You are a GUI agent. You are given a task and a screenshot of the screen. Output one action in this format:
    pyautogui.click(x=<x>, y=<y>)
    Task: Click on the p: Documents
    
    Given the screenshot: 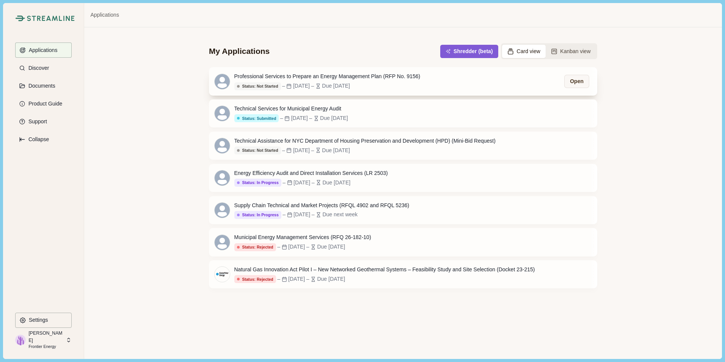 What is the action you would take?
    pyautogui.click(x=41, y=86)
    